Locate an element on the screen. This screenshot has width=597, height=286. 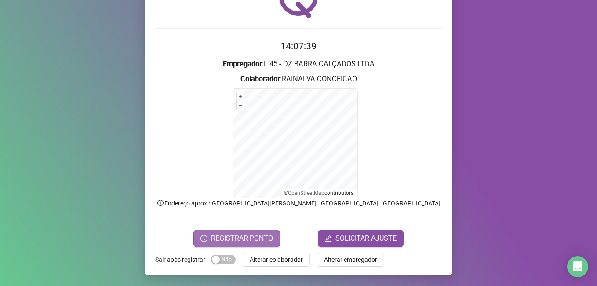
h3: : L 45 - DZ BARRA CALÇADOS LTDA is located at coordinates (298, 64).